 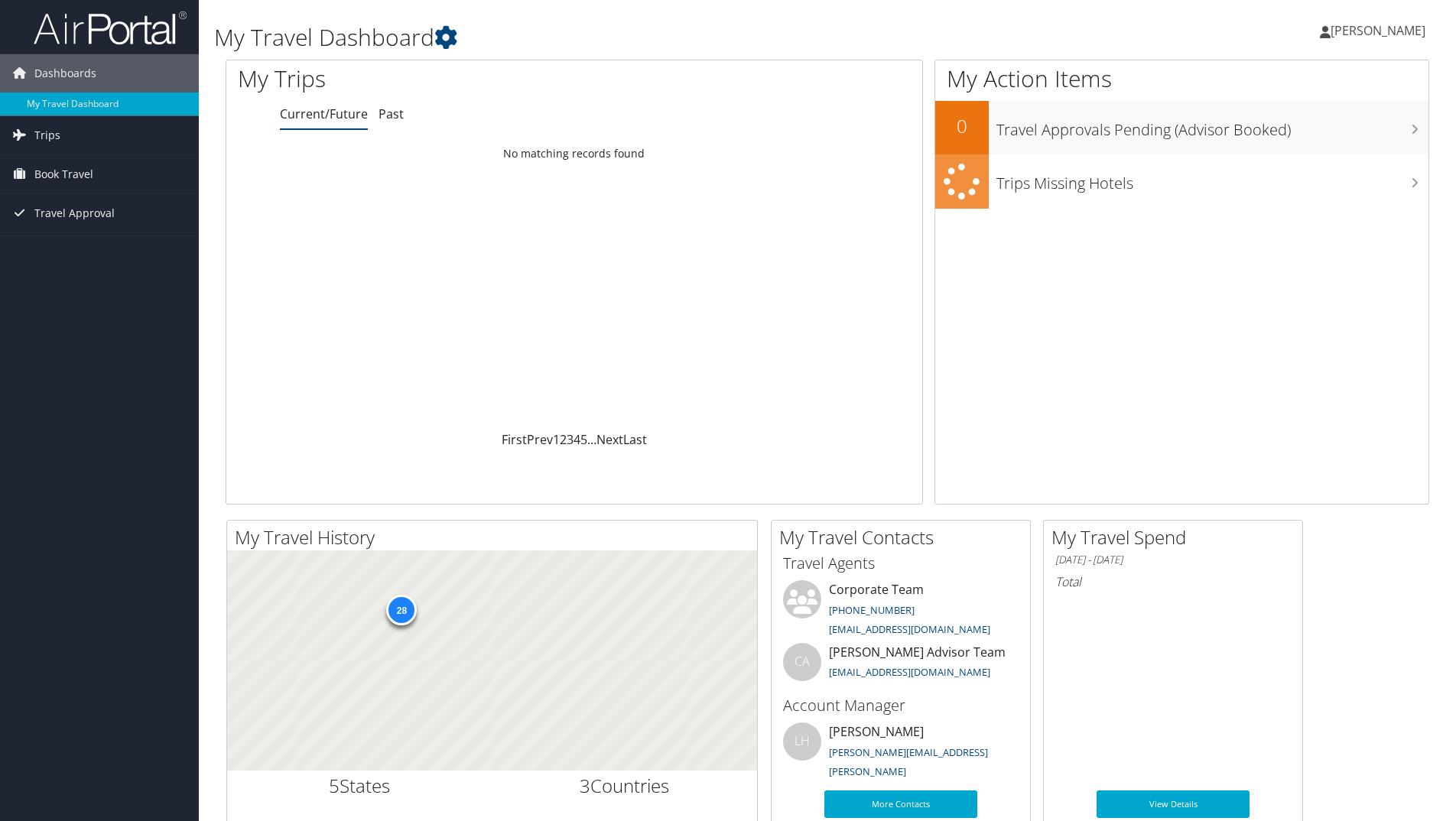 What do you see at coordinates (359, 786) in the screenshot?
I see `h2: States` at bounding box center [359, 786].